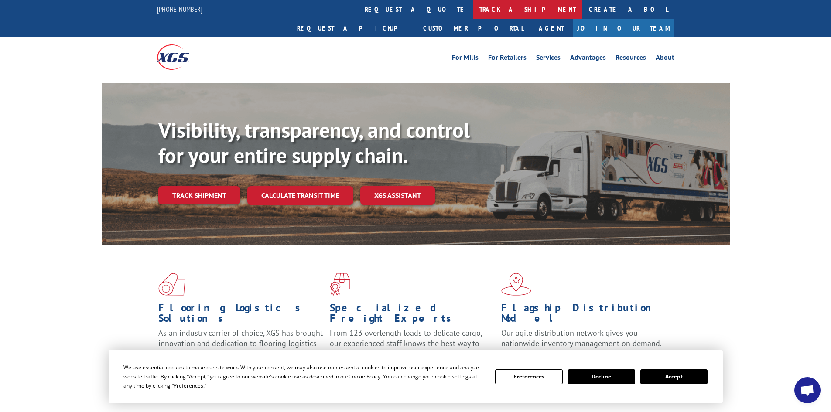 The width and height of the screenshot is (831, 412). I want to click on h1: Flagship Distribution Model, so click(584, 315).